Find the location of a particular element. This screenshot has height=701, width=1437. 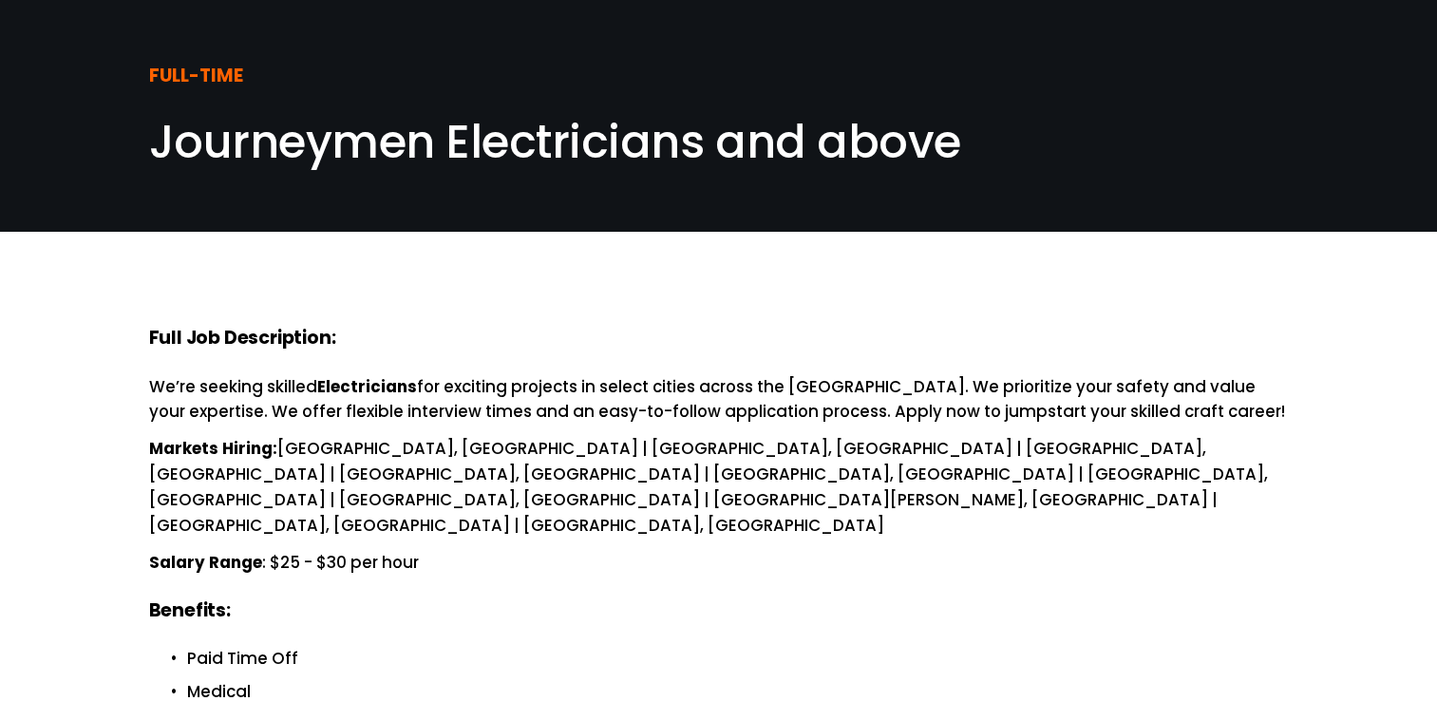

strong: Electricians is located at coordinates (366, 386).